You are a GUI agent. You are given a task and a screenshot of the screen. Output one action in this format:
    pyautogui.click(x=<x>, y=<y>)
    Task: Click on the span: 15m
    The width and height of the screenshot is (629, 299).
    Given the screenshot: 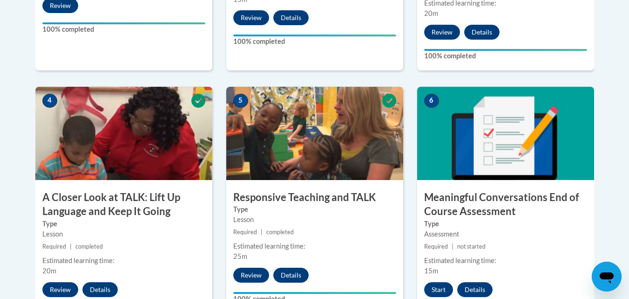 What is the action you would take?
    pyautogui.click(x=431, y=270)
    